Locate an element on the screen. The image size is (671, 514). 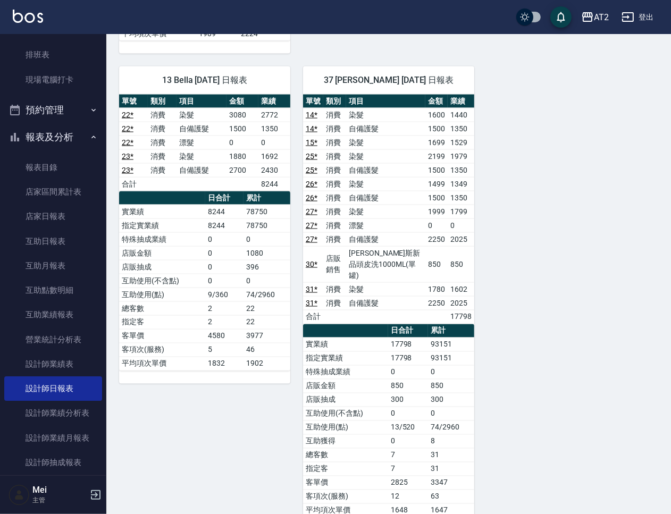
td: 1699 is located at coordinates (437, 143).